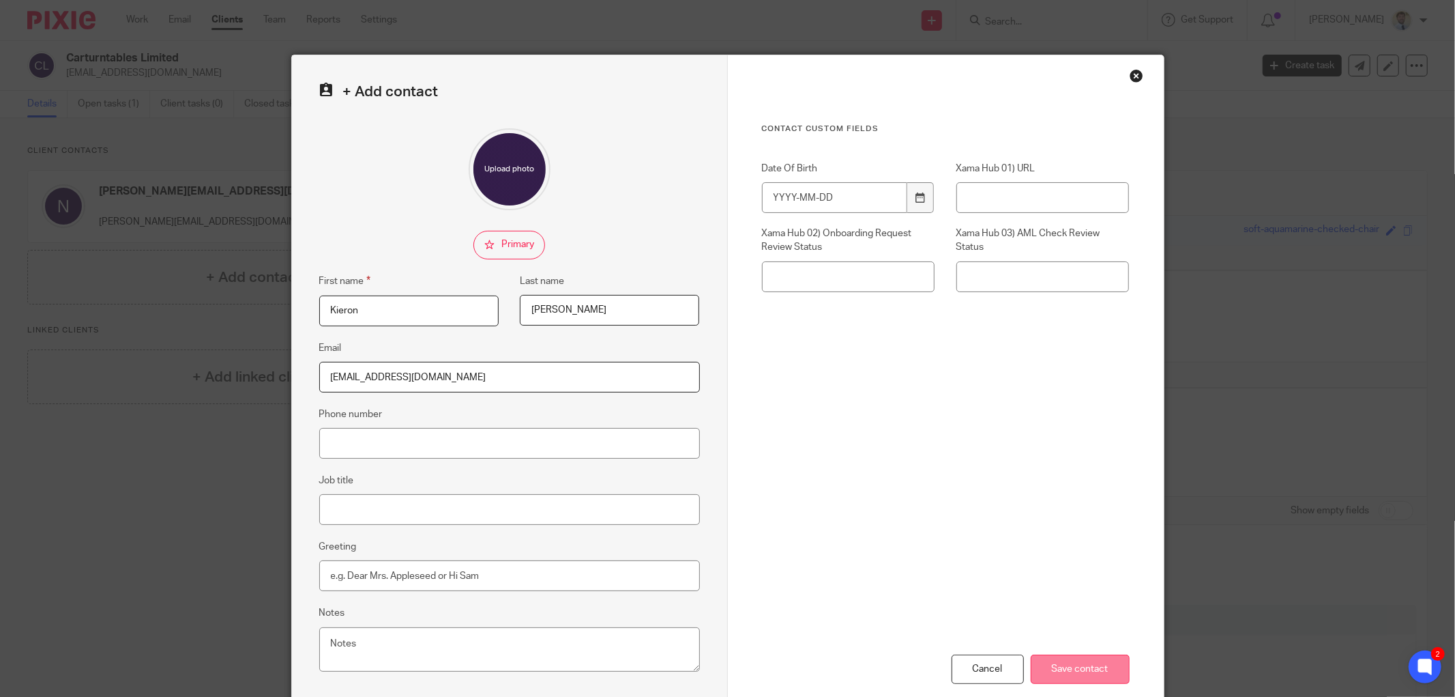 The height and width of the screenshot is (697, 1455). I want to click on input: YYYY-MM-DD, so click(835, 197).